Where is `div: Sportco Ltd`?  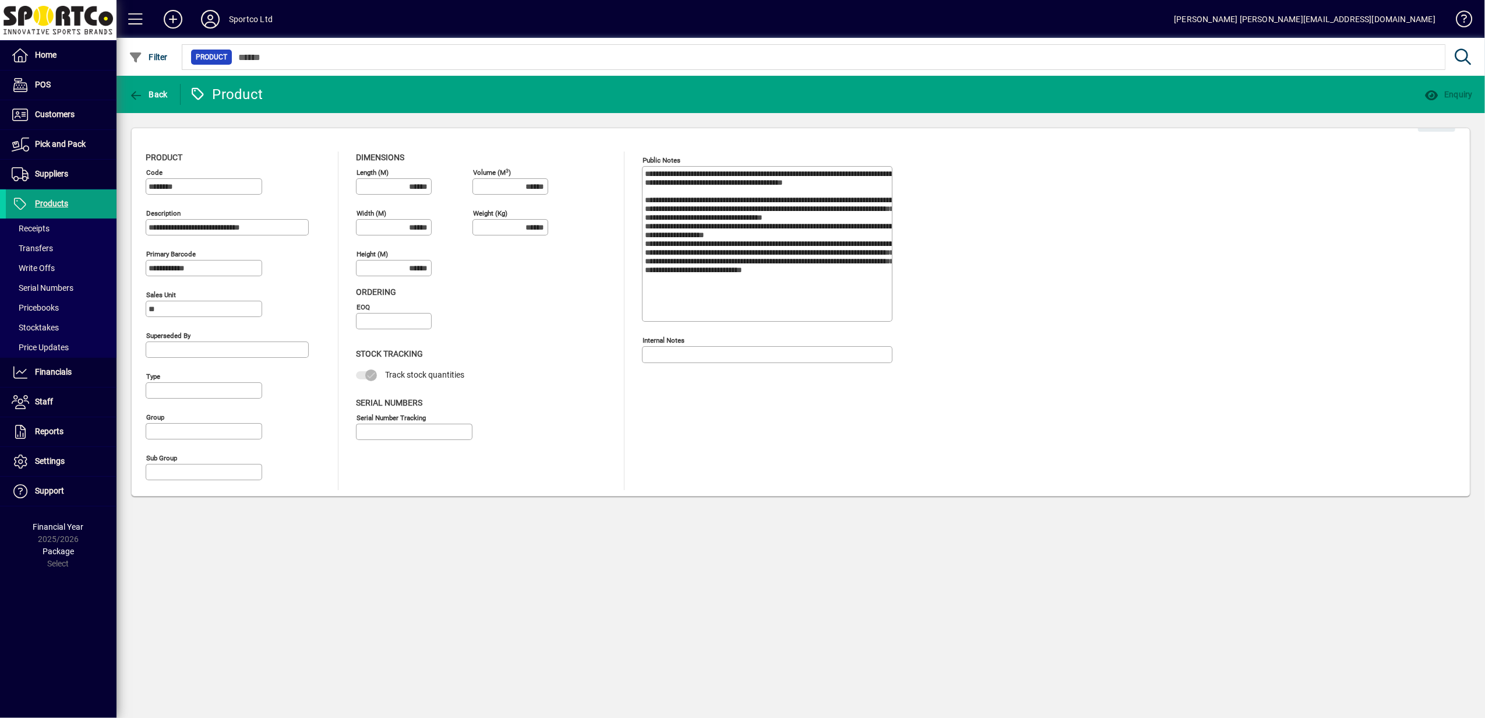 div: Sportco Ltd is located at coordinates (251, 19).